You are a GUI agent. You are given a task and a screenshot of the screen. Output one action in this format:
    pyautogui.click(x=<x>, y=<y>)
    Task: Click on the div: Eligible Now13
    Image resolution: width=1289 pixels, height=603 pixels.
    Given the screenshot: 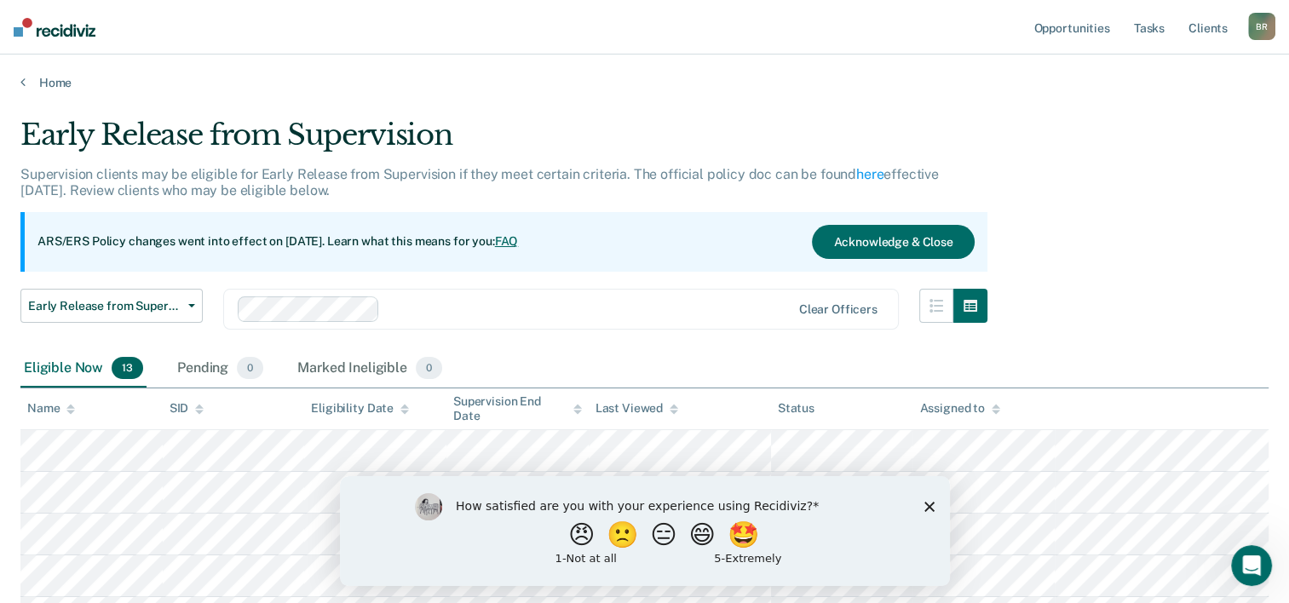 What is the action you would take?
    pyautogui.click(x=83, y=369)
    